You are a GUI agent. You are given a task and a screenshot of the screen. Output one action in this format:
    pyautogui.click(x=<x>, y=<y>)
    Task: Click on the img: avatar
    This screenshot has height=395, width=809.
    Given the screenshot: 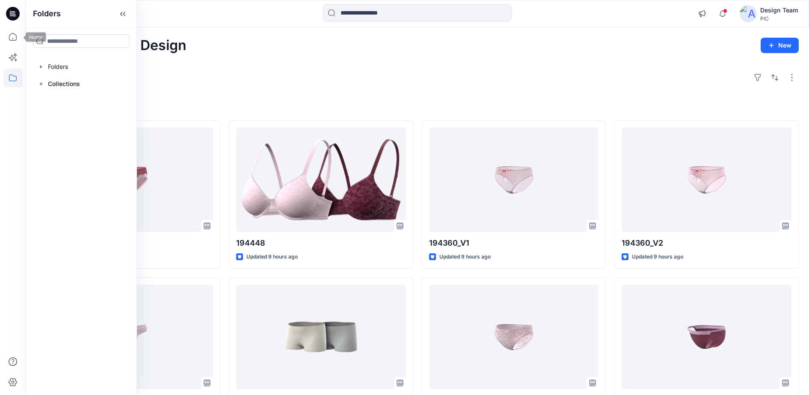 What is the action you would take?
    pyautogui.click(x=748, y=14)
    